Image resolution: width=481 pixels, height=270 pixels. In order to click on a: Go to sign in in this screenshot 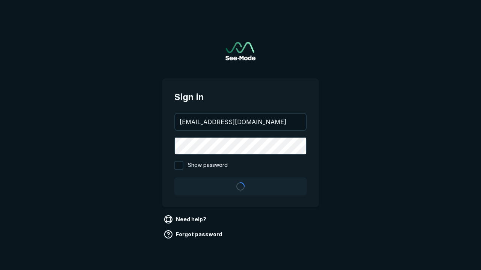, I will do `click(240, 51)`.